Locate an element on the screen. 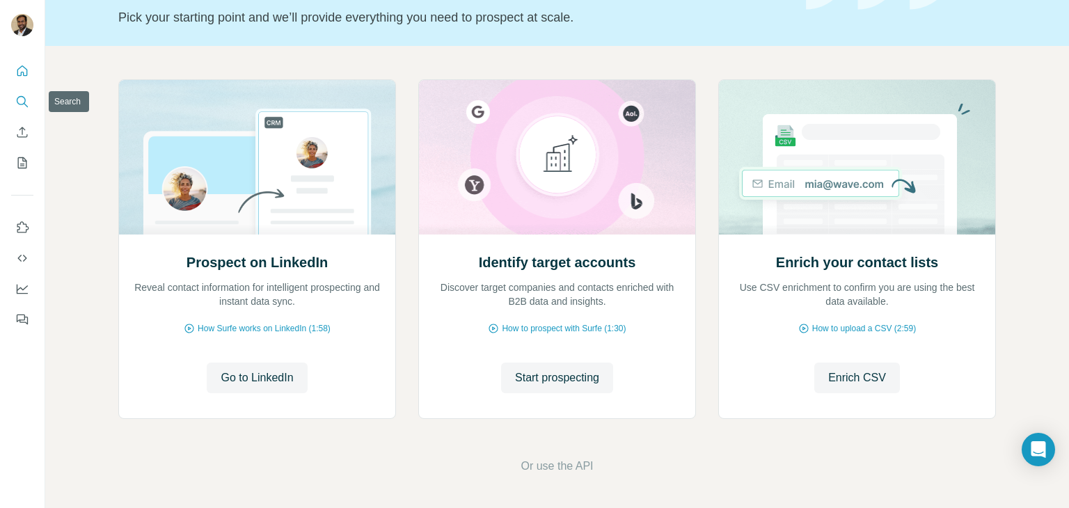 The image size is (1069, 508). span: How to prospect with Surfe (1:30) is located at coordinates (564, 329).